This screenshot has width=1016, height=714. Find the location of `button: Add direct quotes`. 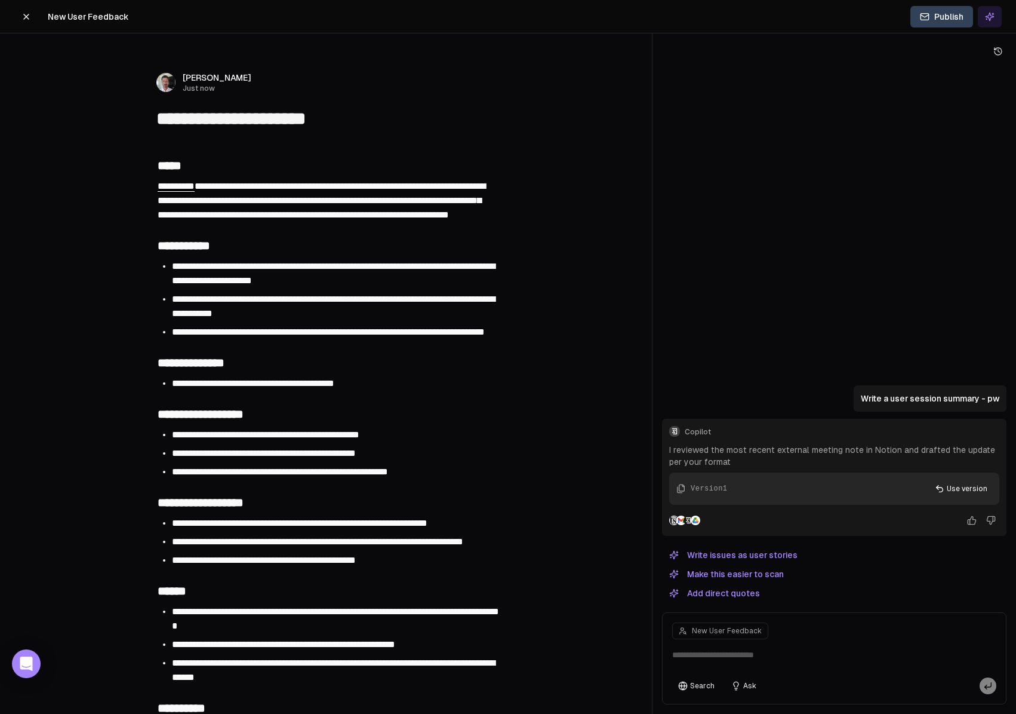

button: Add direct quotes is located at coordinates (715, 593).